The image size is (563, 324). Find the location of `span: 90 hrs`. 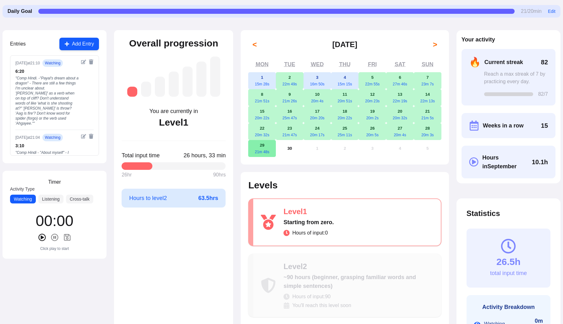

span: 90 hrs is located at coordinates (219, 175).